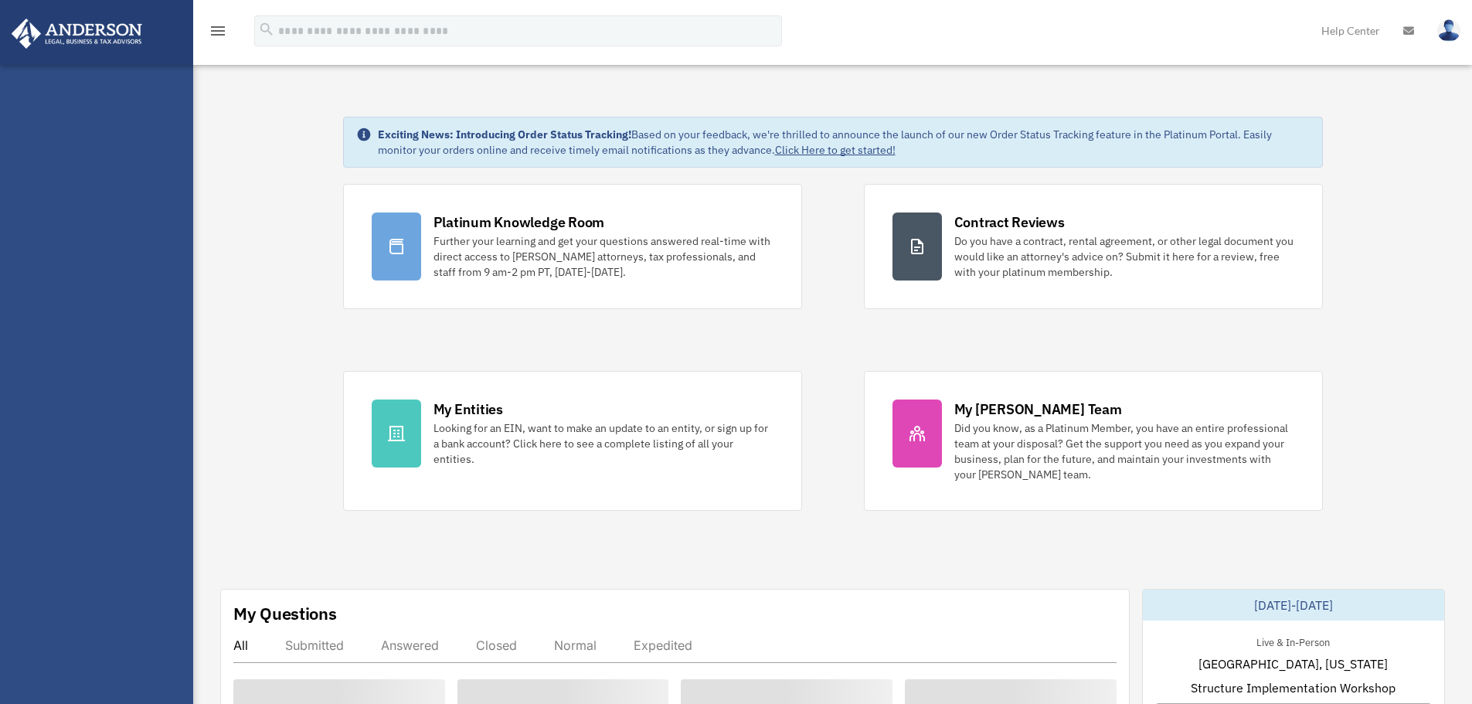 This screenshot has height=704, width=1472. I want to click on strong: Exciting News: Introducing Order Status Tracking!, so click(505, 134).